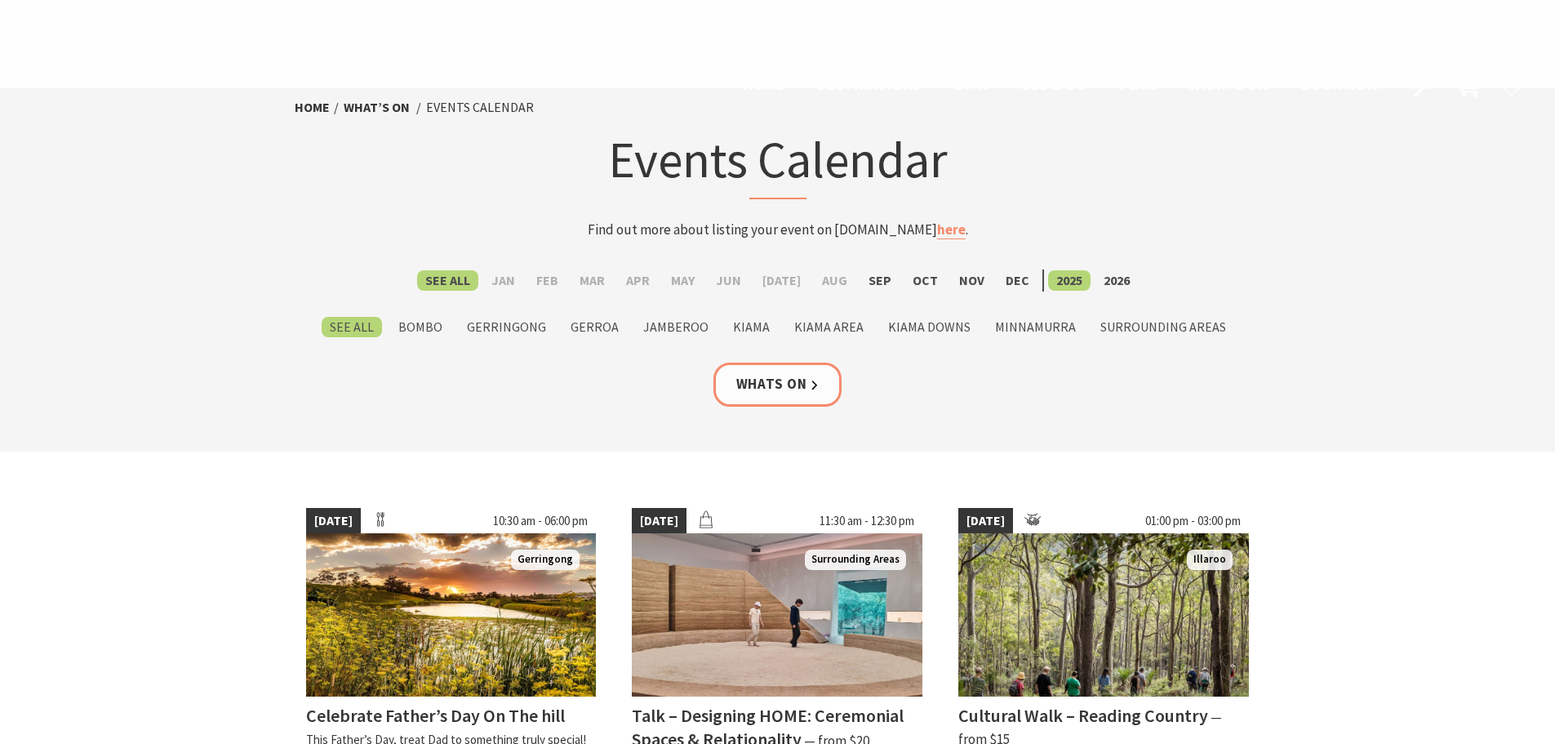  What do you see at coordinates (676, 327) in the screenshot?
I see `label: Jamberoo` at bounding box center [676, 327].